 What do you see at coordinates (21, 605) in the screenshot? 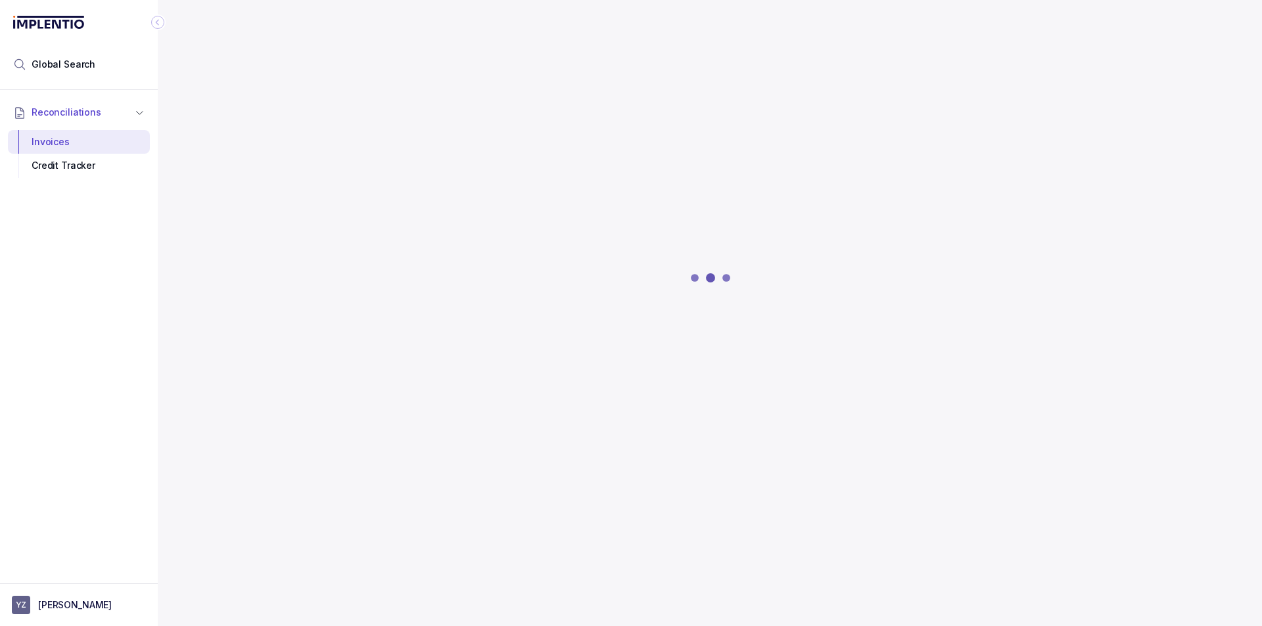
I see `span: User initials` at bounding box center [21, 605].